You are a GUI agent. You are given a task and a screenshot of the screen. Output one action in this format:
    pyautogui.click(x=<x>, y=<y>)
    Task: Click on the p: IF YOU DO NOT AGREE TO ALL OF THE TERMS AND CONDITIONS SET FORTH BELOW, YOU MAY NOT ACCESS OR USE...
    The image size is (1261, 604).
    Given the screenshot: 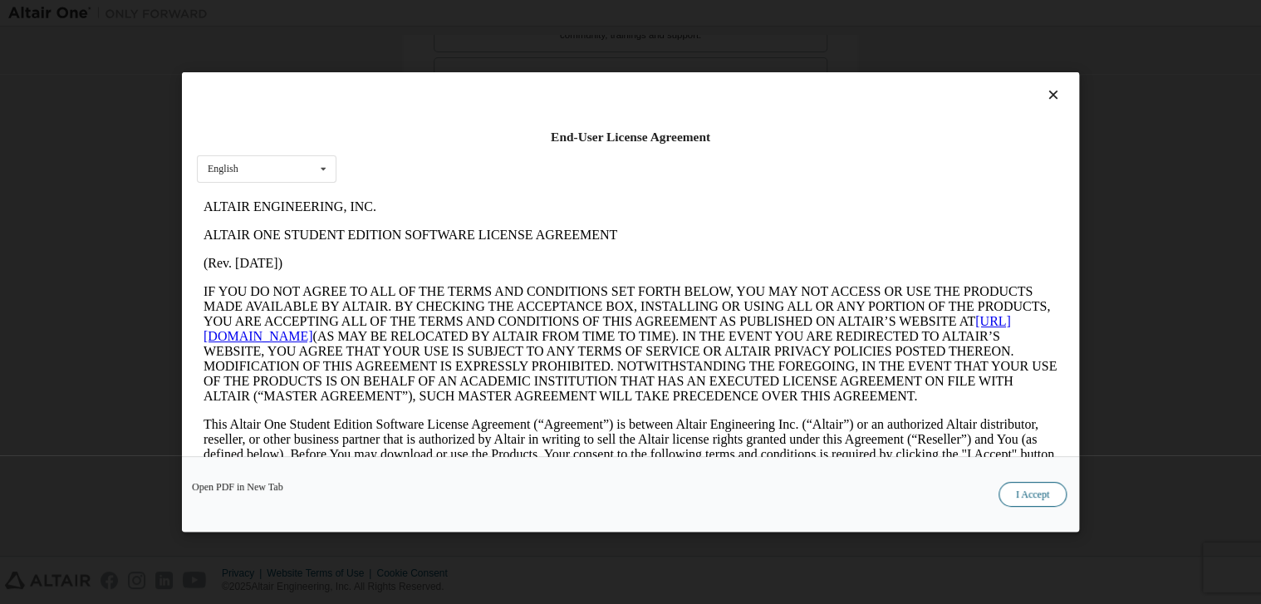 What is the action you would take?
    pyautogui.click(x=434, y=151)
    